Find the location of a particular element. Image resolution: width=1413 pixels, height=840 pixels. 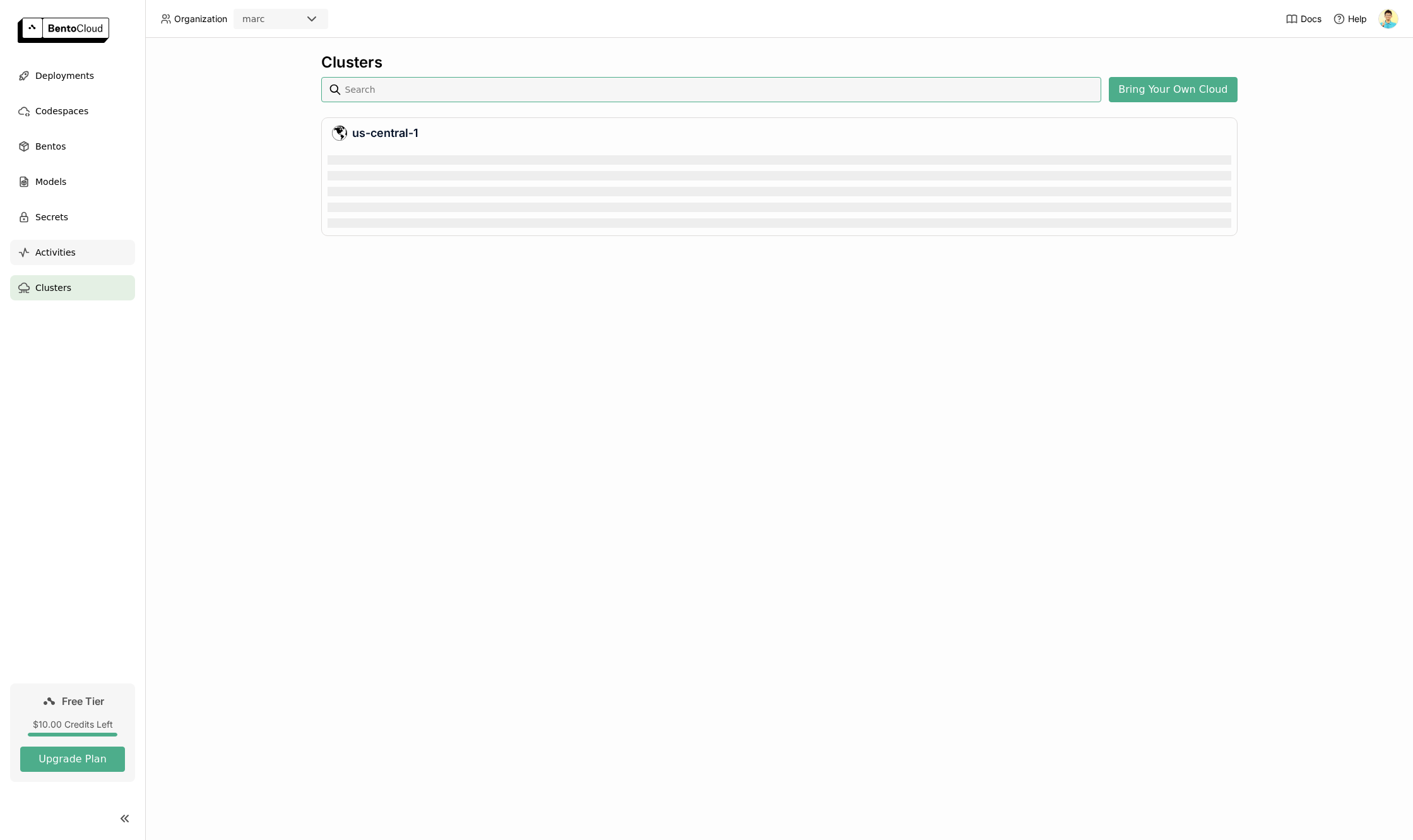

div: marc is located at coordinates (254, 19).